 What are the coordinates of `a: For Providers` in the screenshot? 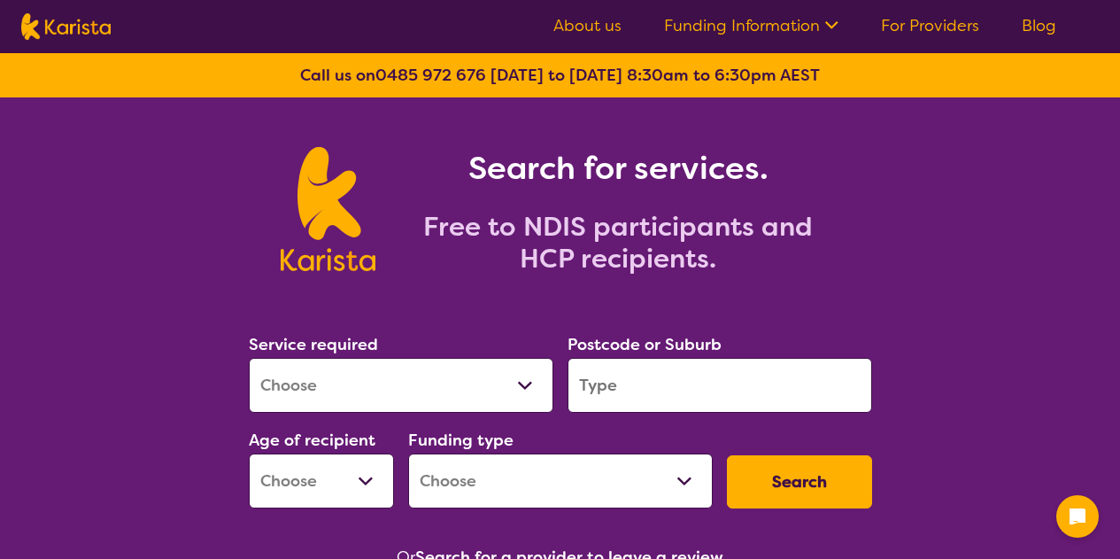 It's located at (930, 26).